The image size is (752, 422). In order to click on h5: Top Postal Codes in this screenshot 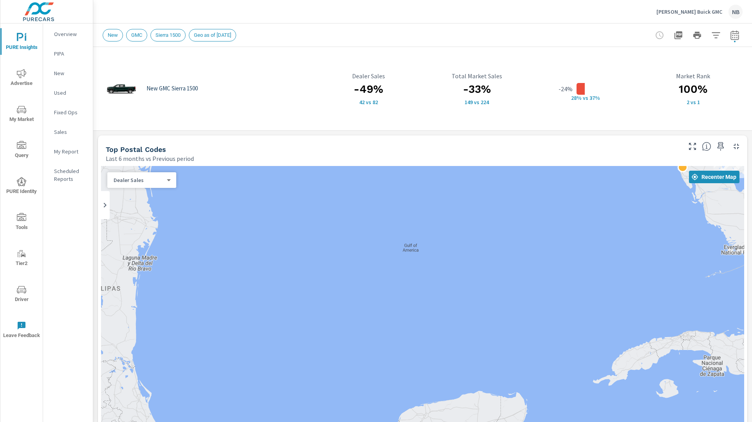, I will do `click(136, 149)`.